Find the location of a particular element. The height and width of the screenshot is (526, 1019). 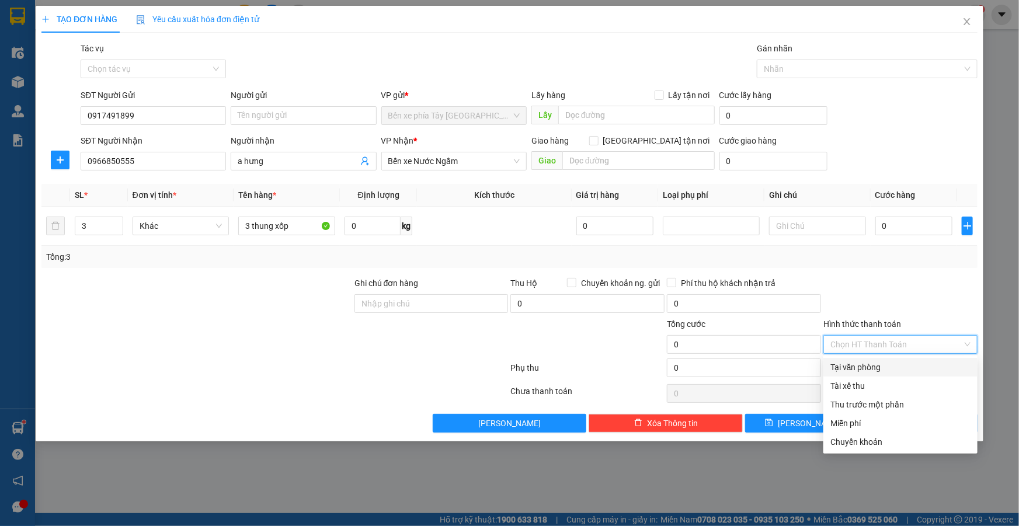

span: save is located at coordinates (769, 423).